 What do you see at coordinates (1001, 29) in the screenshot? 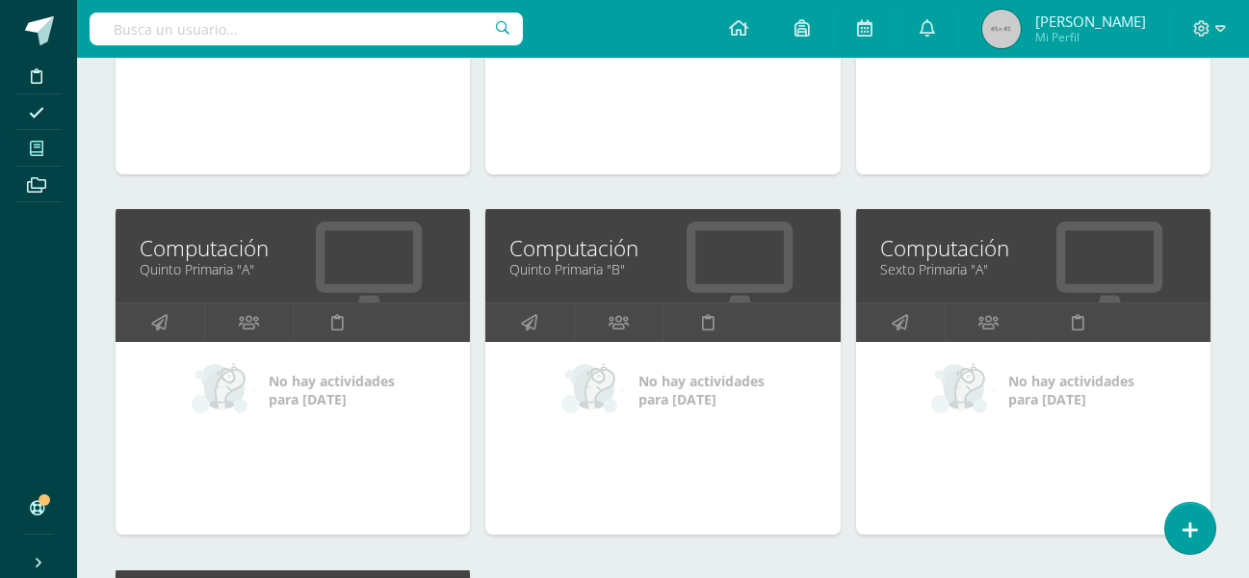
I see `img: 45x45` at bounding box center [1001, 29].